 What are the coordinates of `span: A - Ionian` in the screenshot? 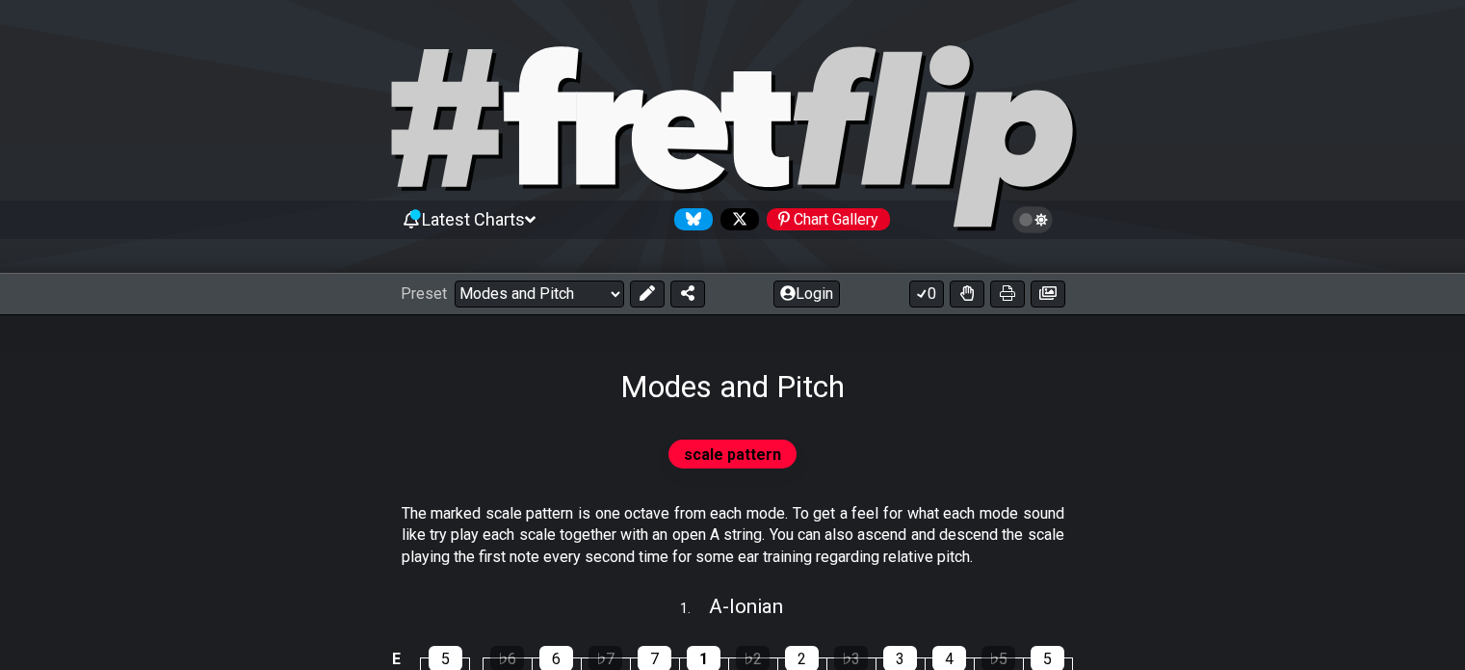 It's located at (746, 606).